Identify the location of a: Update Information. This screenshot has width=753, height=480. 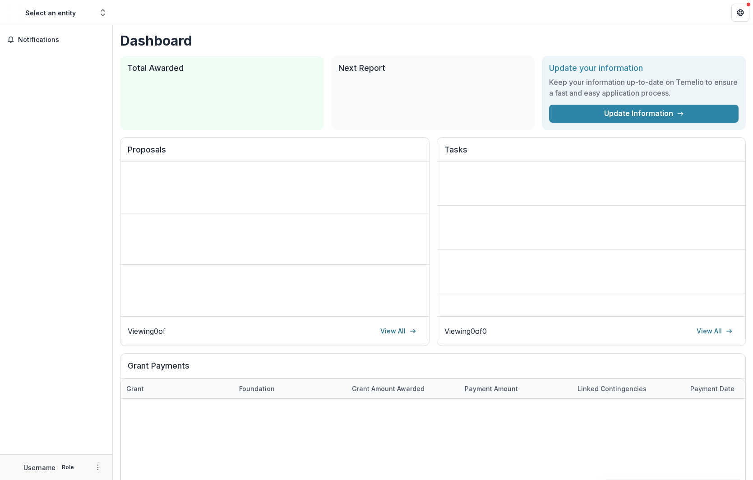
(644, 114).